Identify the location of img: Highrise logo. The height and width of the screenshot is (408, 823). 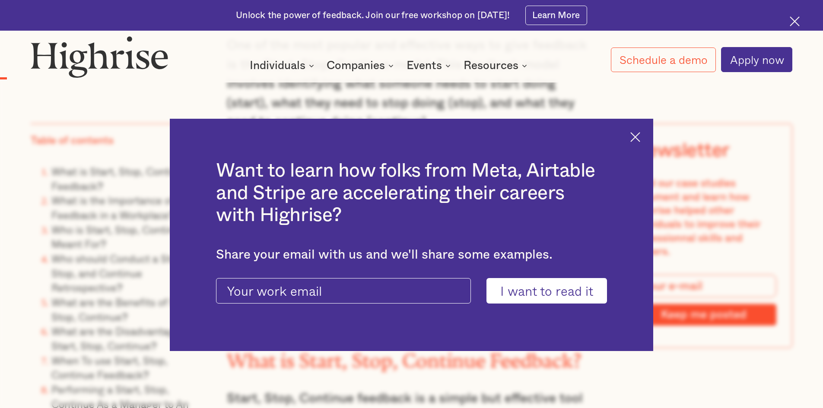
(99, 57).